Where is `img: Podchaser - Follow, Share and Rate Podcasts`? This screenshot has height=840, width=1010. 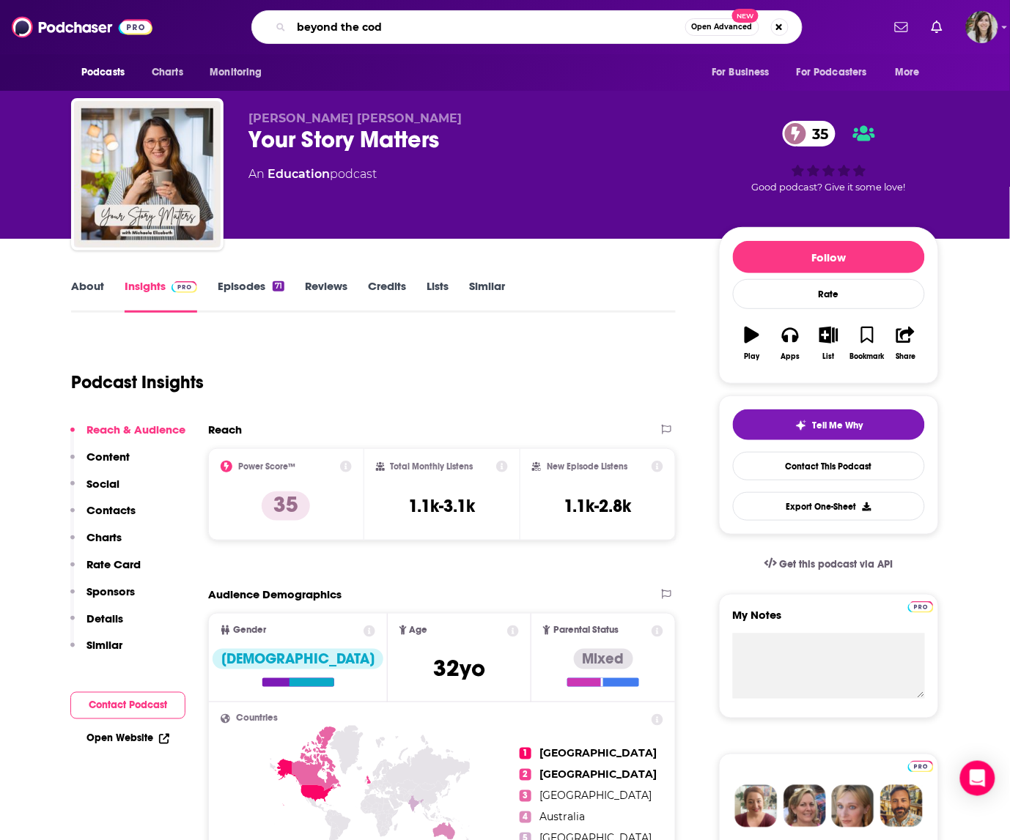
img: Podchaser - Follow, Share and Rate Podcasts is located at coordinates (82, 27).